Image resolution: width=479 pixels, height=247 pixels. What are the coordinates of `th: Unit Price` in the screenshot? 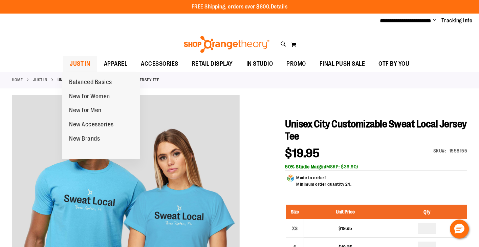 It's located at (345, 212).